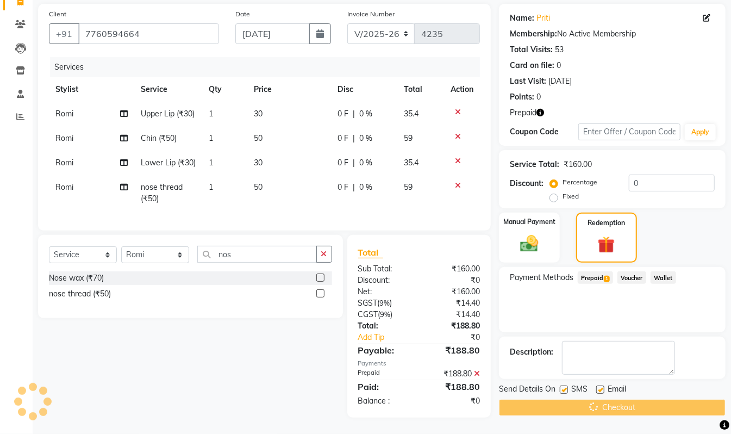  I want to click on input: Search or Scan, so click(257, 254).